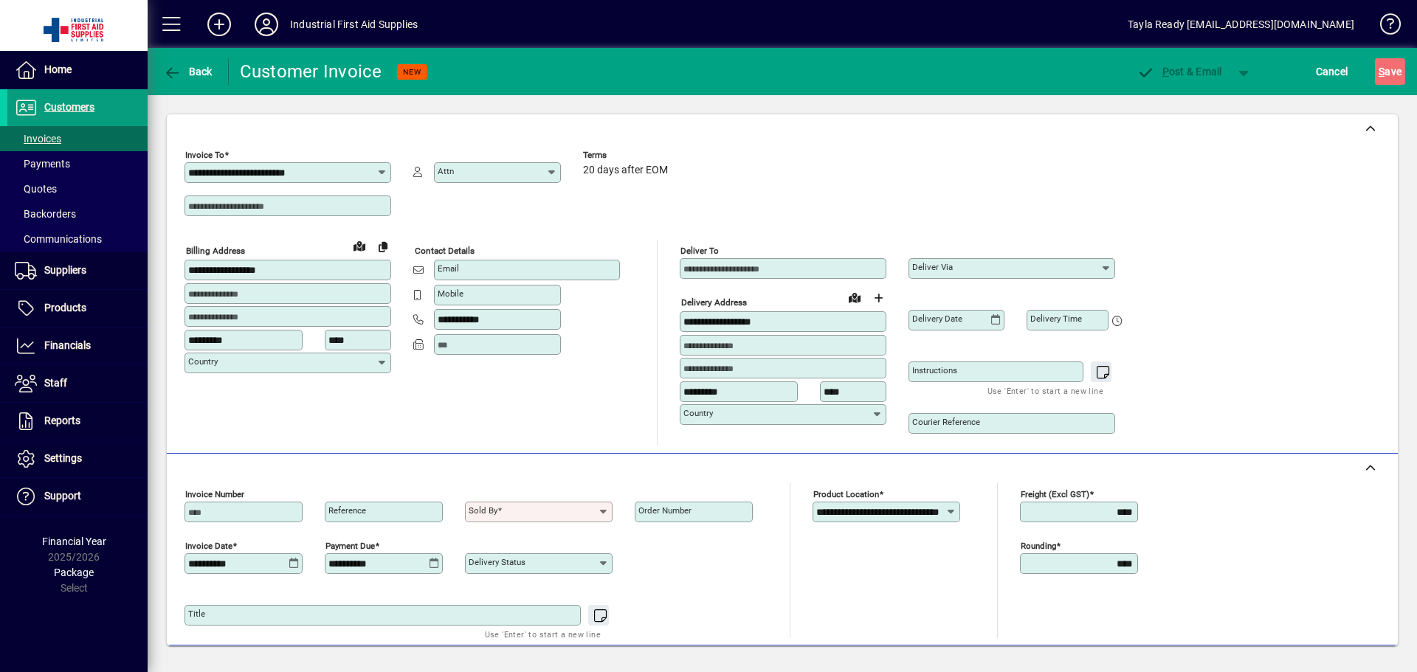 The height and width of the screenshot is (672, 1417). I want to click on span: S, so click(1382, 72).